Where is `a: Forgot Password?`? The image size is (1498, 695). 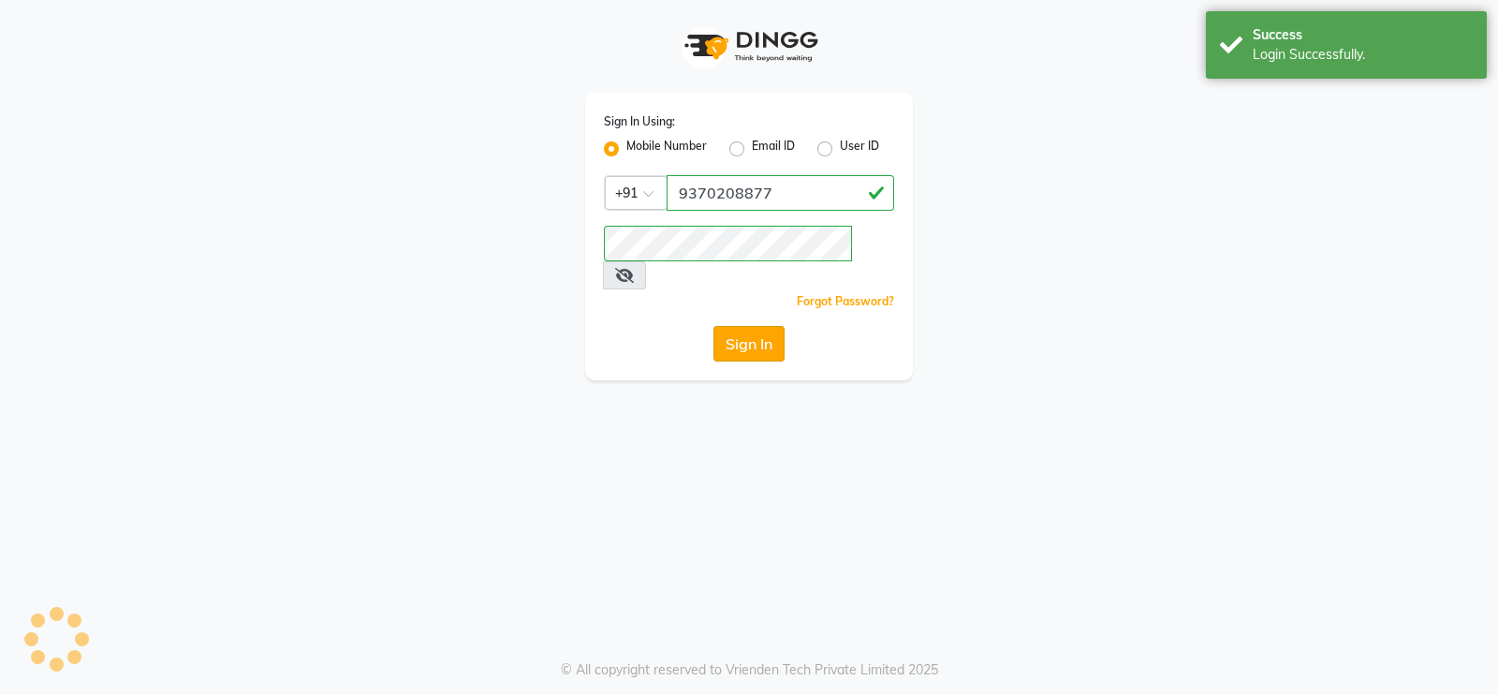 a: Forgot Password? is located at coordinates (845, 301).